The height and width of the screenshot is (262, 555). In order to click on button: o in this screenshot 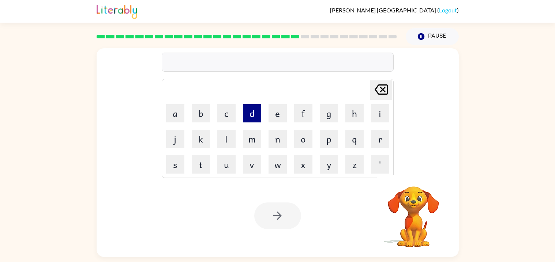, I will do `click(303, 139)`.